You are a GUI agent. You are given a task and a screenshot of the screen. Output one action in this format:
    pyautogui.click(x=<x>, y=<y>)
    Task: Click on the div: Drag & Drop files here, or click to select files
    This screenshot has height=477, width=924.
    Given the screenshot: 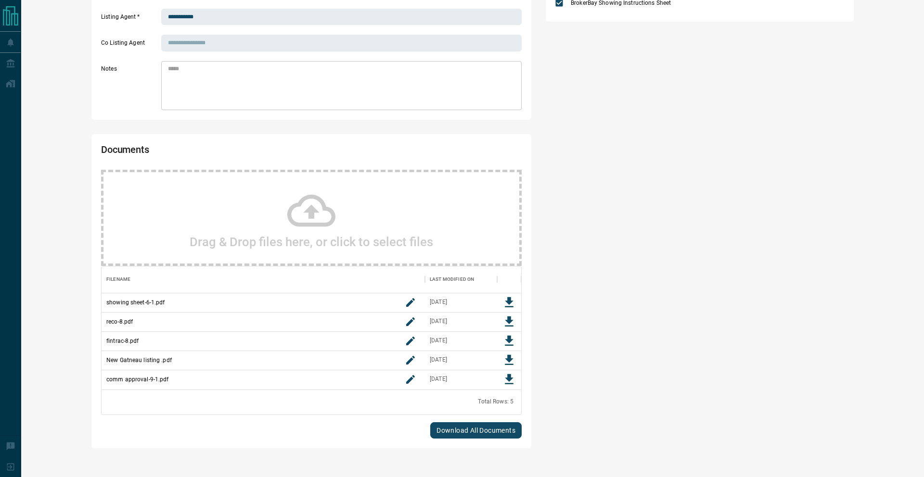 What is the action you would take?
    pyautogui.click(x=311, y=218)
    